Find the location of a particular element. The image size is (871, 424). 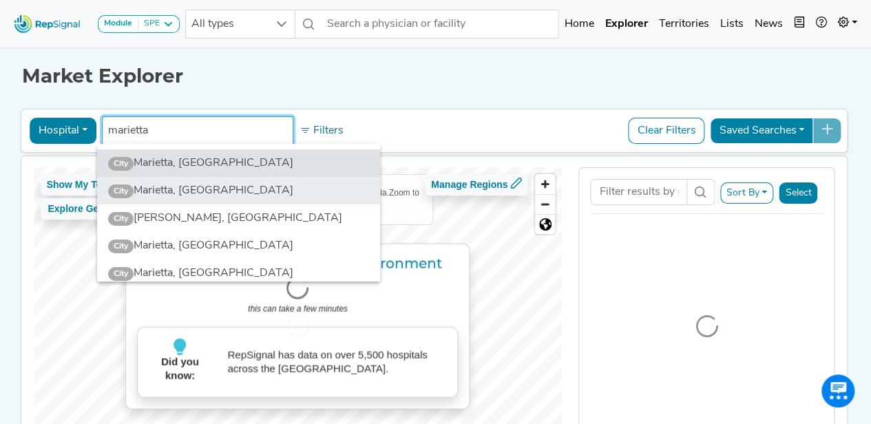

p: this can take a few minutes is located at coordinates (298, 308).